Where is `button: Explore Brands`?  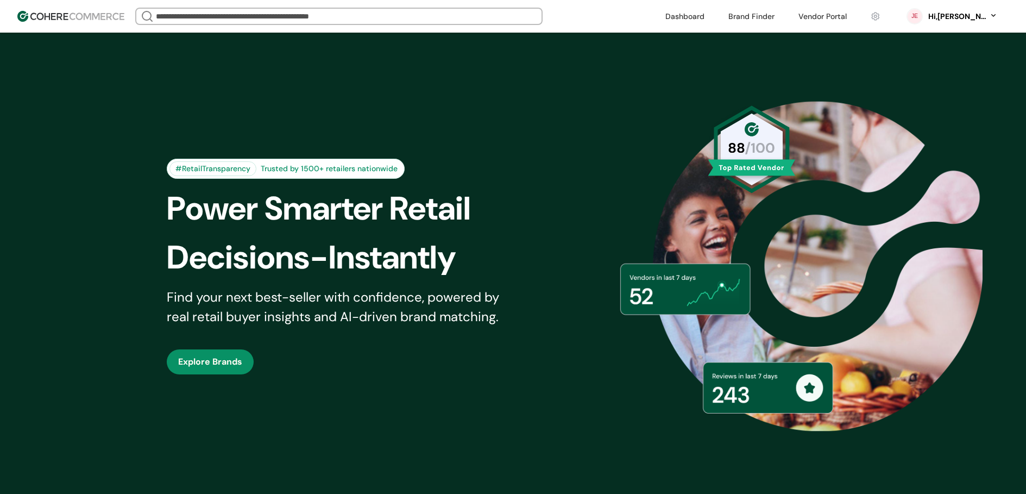 button: Explore Brands is located at coordinates (210, 362).